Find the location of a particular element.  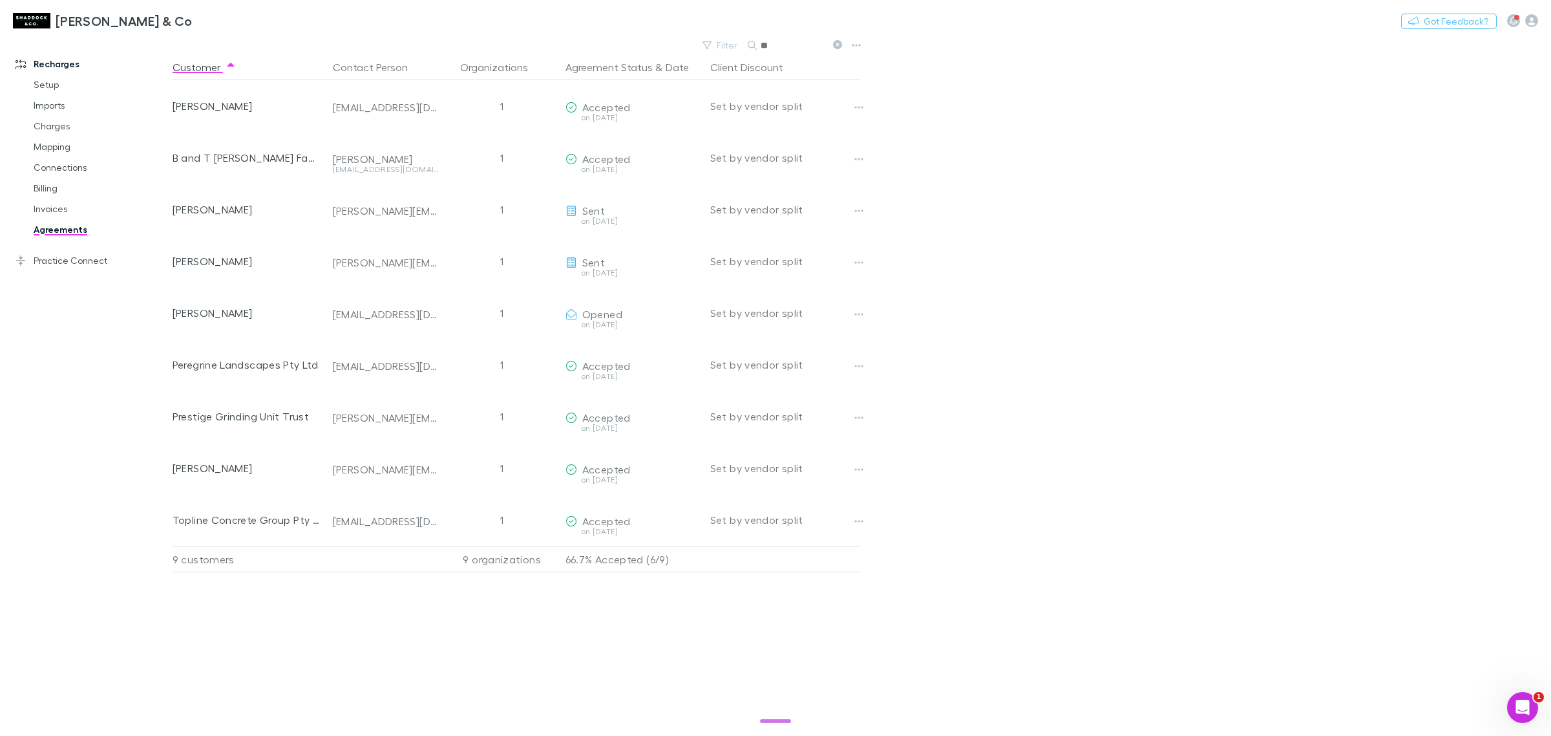

a: Setup is located at coordinates (101, 85).